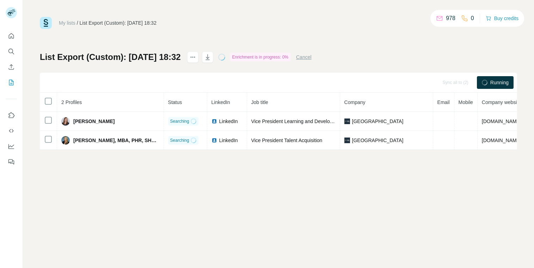 This screenshot has height=268, width=534. Describe the element at coordinates (11, 131) in the screenshot. I see `button: Use Surfe API` at that location.